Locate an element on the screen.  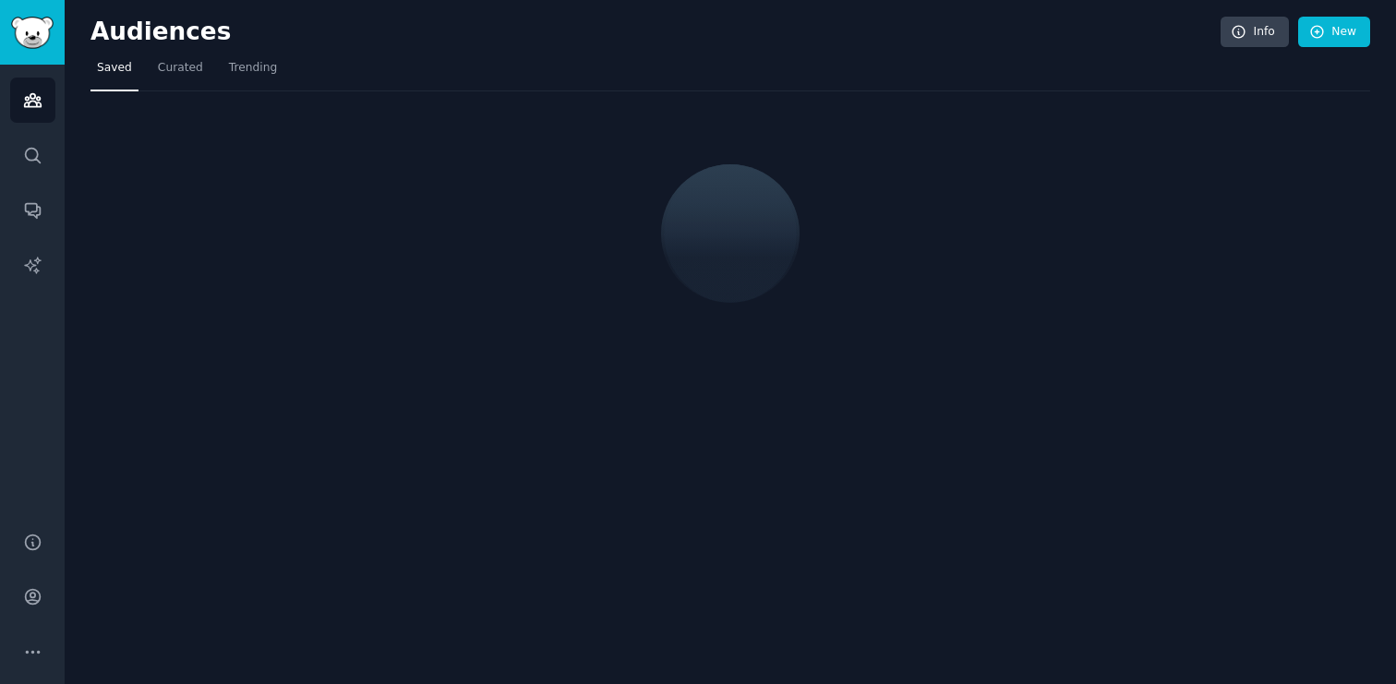
span: Curated is located at coordinates (180, 68).